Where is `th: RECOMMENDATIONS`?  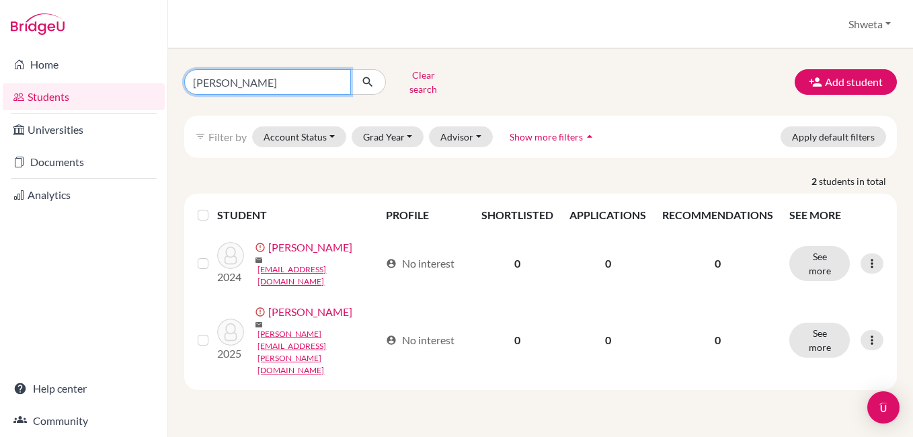
th: RECOMMENDATIONS is located at coordinates (717, 215).